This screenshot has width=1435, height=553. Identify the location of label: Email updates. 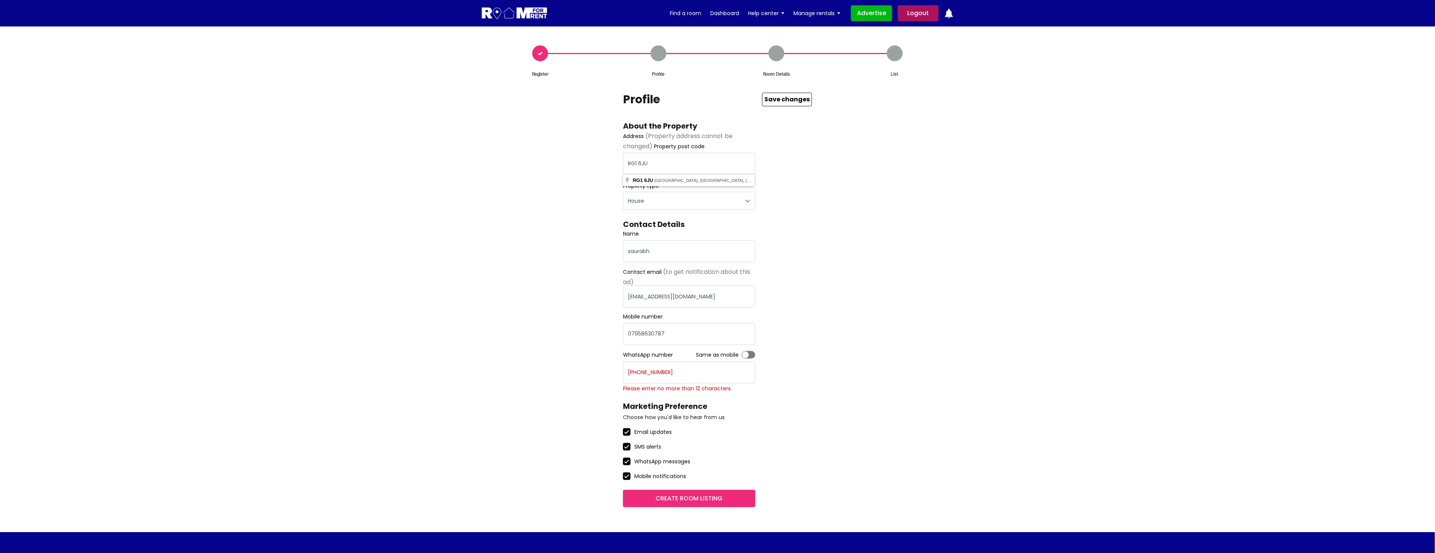
(647, 432).